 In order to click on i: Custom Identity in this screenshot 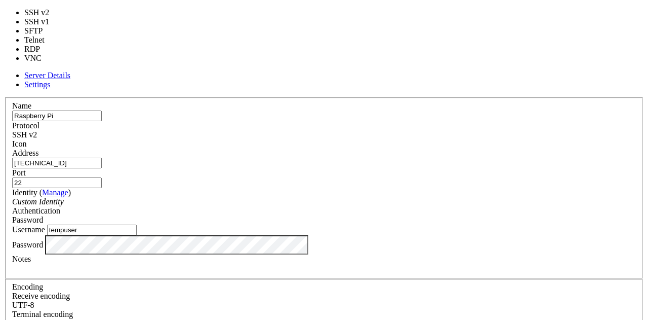, I will do `click(38, 201)`.